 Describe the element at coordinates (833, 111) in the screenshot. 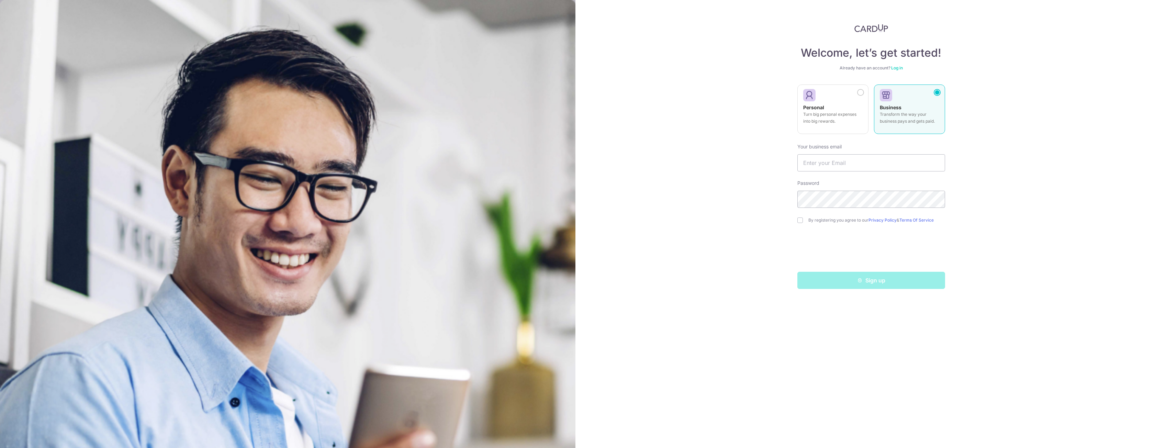

I see `a: Personal Turn big personal expenses into big rewards.` at that location.